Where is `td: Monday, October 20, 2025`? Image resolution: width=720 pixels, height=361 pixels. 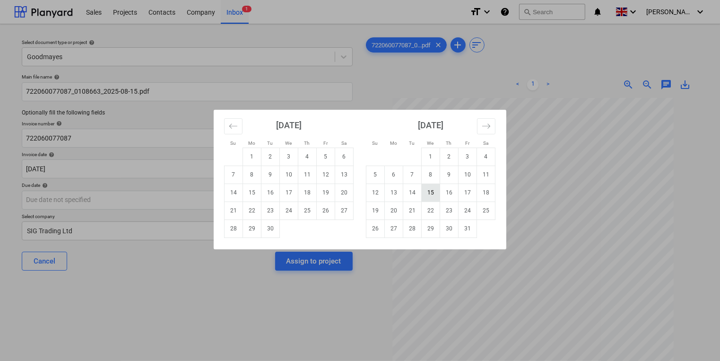 td: Monday, October 20, 2025 is located at coordinates (394, 210).